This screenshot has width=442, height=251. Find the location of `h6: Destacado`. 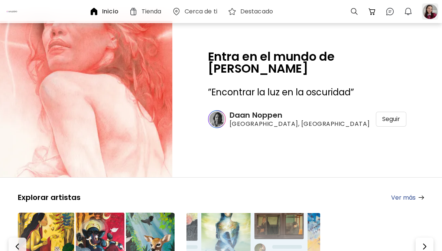

h6: Destacado is located at coordinates (257, 12).